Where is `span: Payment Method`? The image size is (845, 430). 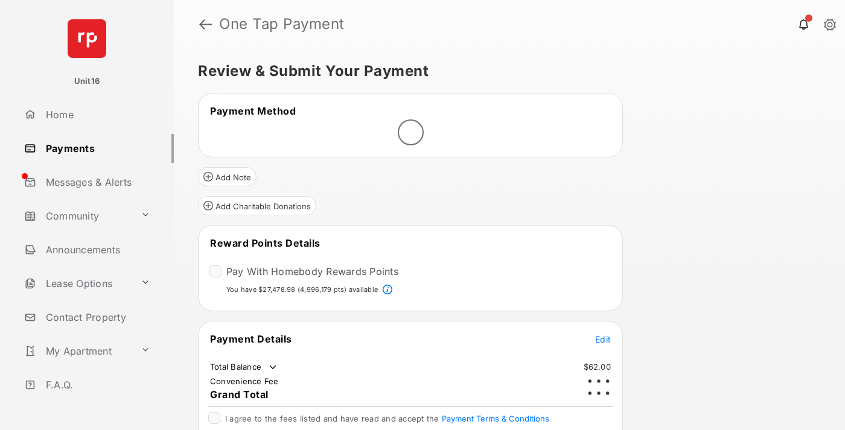 span: Payment Method is located at coordinates (253, 111).